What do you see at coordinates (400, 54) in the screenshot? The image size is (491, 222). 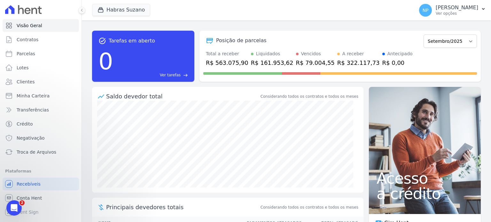 I see `div: Antecipado` at bounding box center [400, 54].